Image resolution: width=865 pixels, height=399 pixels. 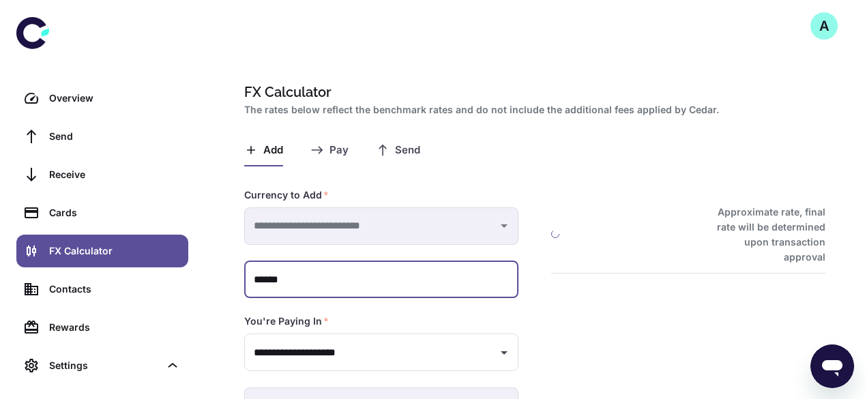 What do you see at coordinates (102, 289) in the screenshot?
I see `a: Contacts` at bounding box center [102, 289].